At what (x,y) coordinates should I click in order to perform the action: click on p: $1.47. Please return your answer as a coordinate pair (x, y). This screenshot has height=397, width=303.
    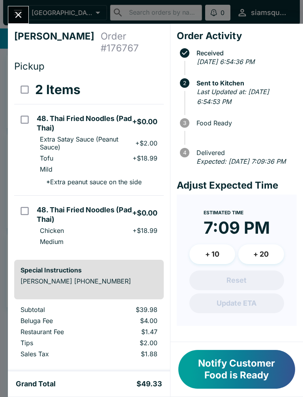
    Looking at the image, I should click on (131, 331).